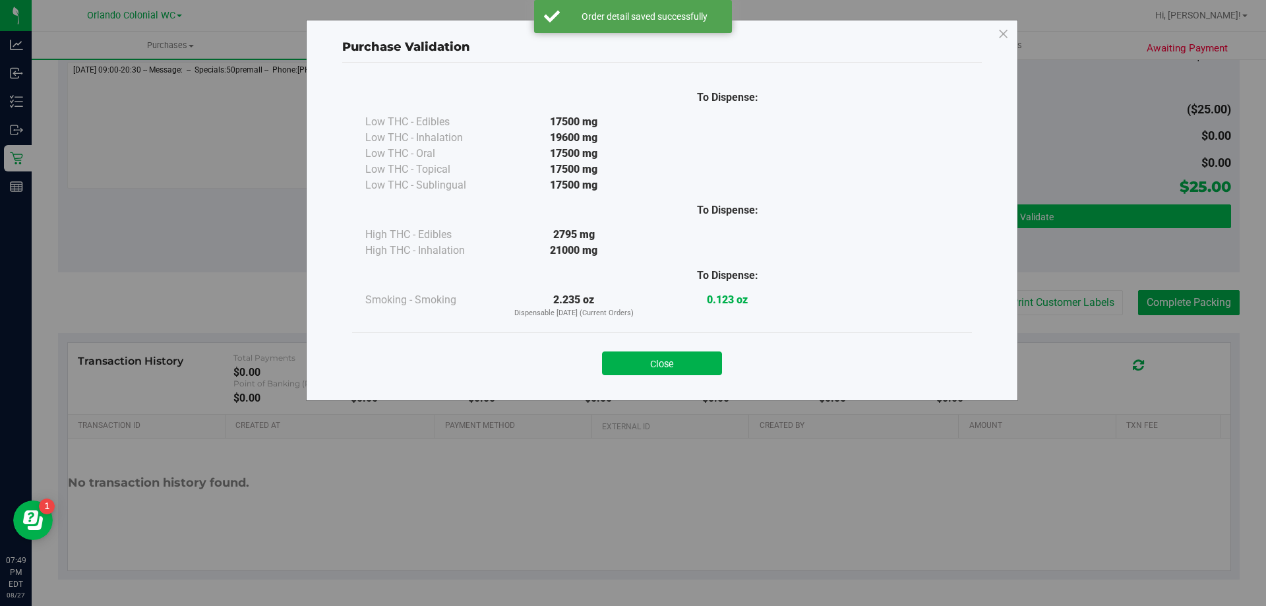  What do you see at coordinates (431, 122) in the screenshot?
I see `div: Low THC - Edibles` at bounding box center [431, 122].